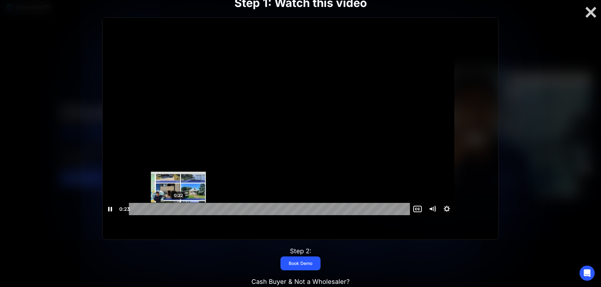 The width and height of the screenshot is (601, 287). What do you see at coordinates (300, 264) in the screenshot?
I see `a: Book Demo` at bounding box center [300, 264].